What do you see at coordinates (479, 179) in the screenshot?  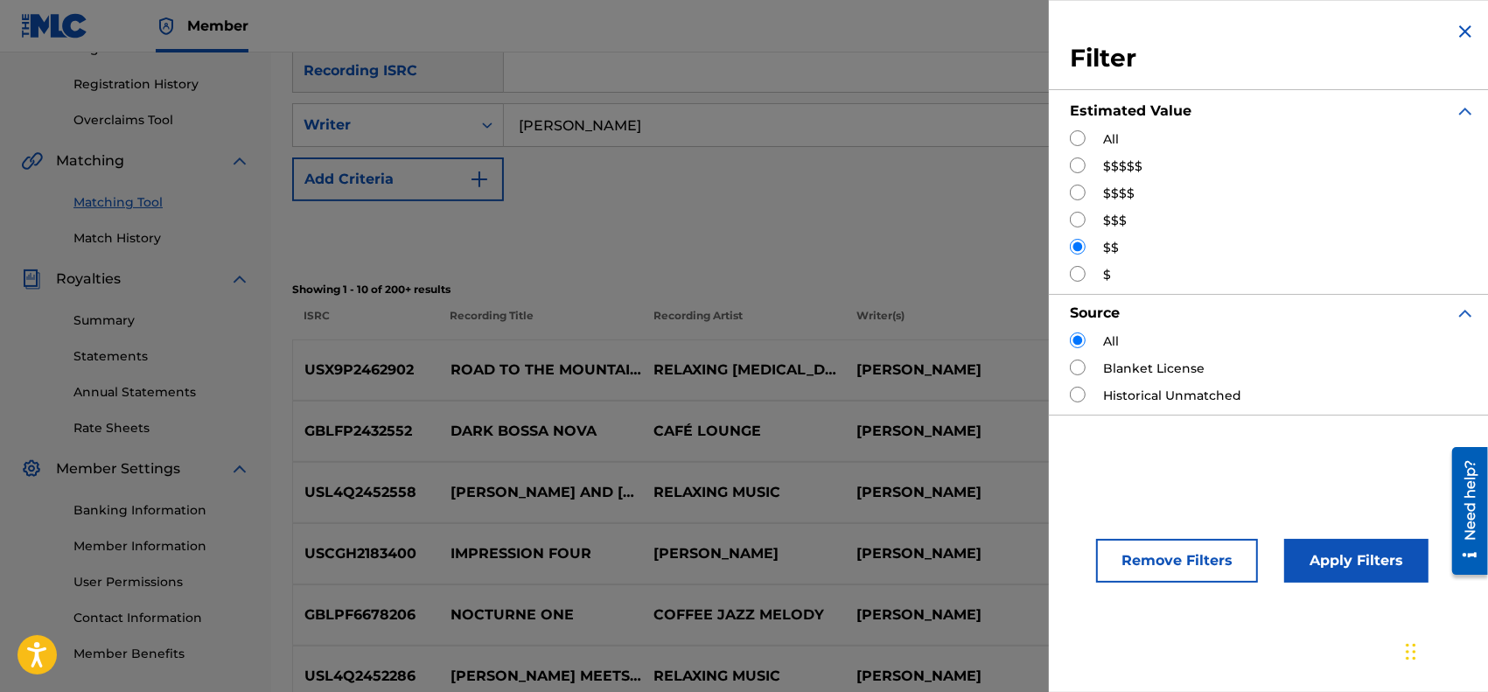 I see `img: 9d2ae6d4665cec9f34b9.svg` at bounding box center [479, 179].